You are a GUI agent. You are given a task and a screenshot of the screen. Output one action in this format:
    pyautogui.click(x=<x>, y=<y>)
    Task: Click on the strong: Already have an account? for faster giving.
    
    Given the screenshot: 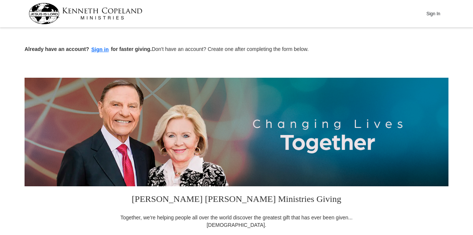 What is the action you would take?
    pyautogui.click(x=88, y=49)
    